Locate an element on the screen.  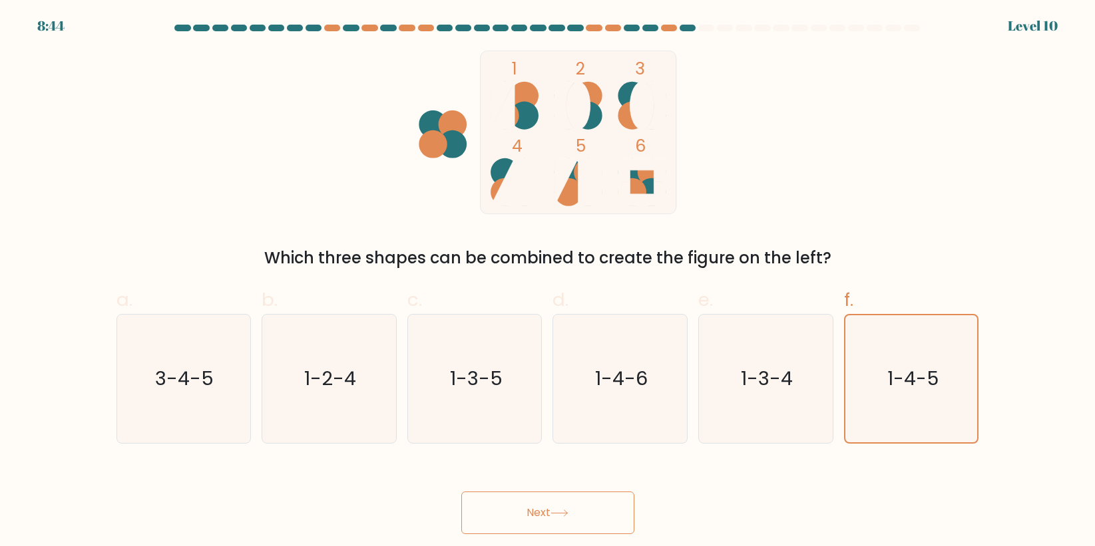
span: d. is located at coordinates (560, 299).